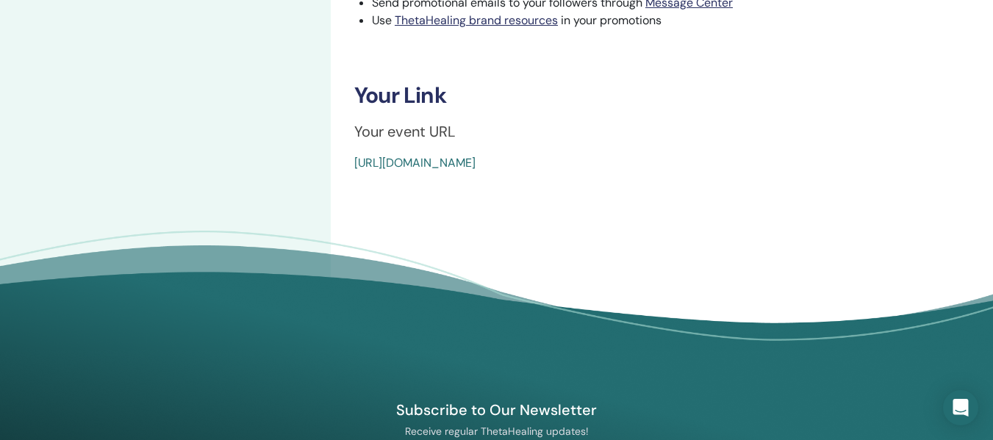 The height and width of the screenshot is (440, 993). I want to click on p: Your event URL, so click(662, 132).